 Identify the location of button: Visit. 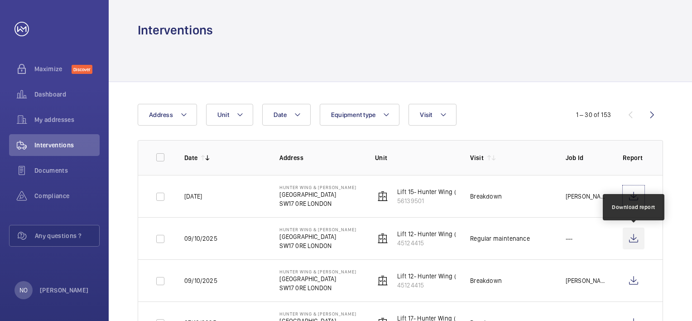
(432, 115).